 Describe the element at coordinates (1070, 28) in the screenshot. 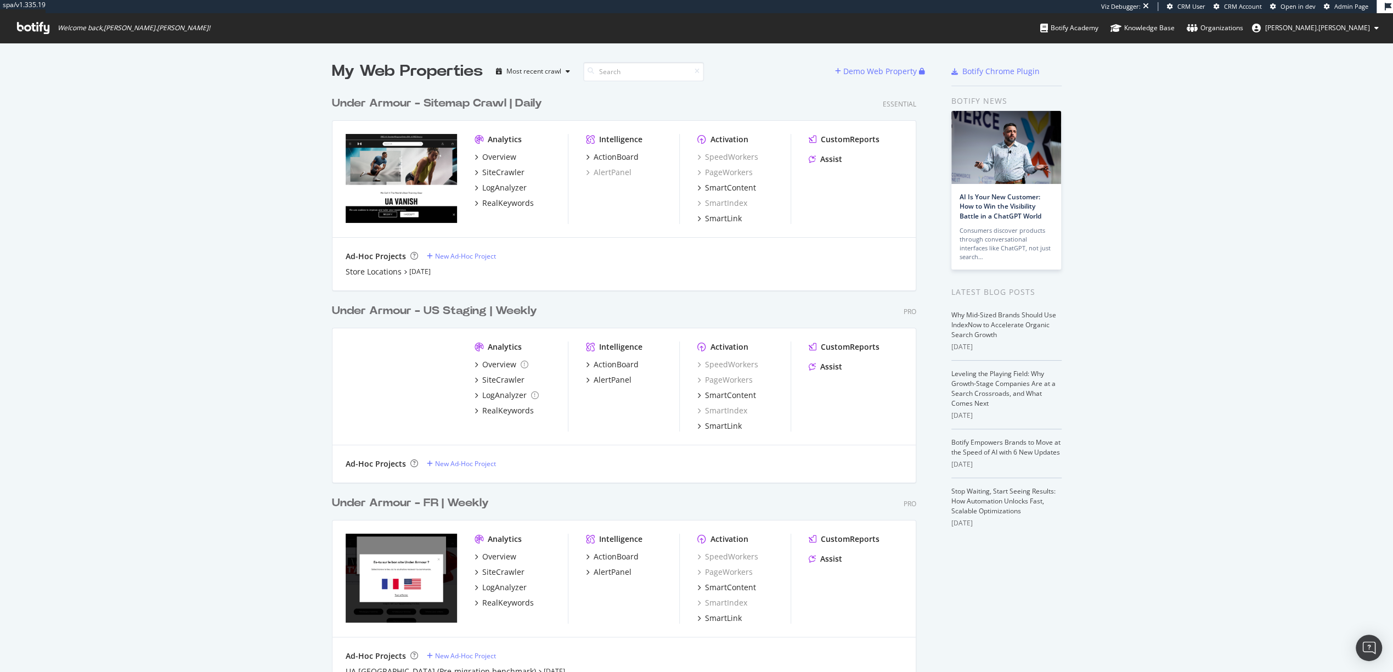

I see `a: Botify Academy` at that location.